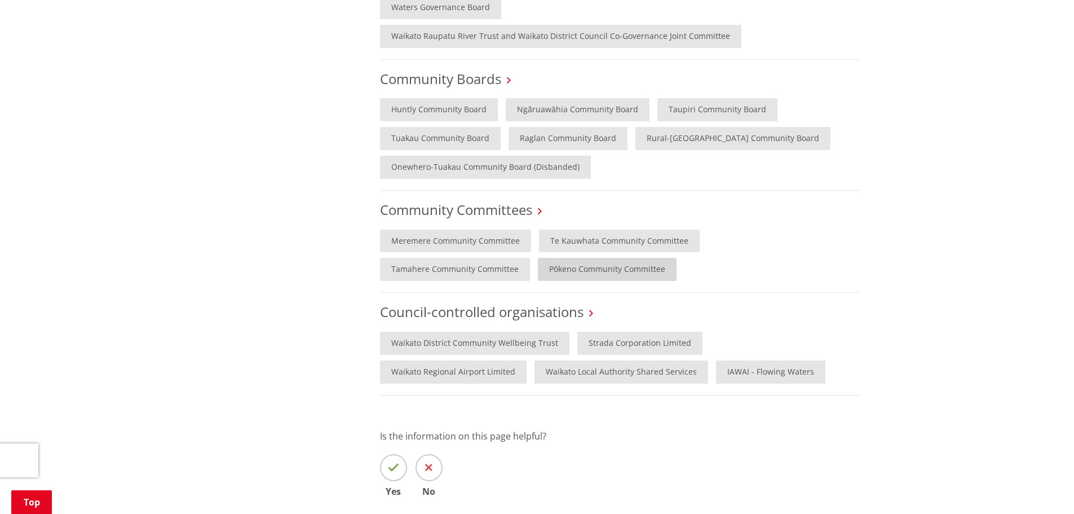 This screenshot has width=1074, height=514. What do you see at coordinates (717, 109) in the screenshot?
I see `a: Taupiri Community Board` at bounding box center [717, 109].